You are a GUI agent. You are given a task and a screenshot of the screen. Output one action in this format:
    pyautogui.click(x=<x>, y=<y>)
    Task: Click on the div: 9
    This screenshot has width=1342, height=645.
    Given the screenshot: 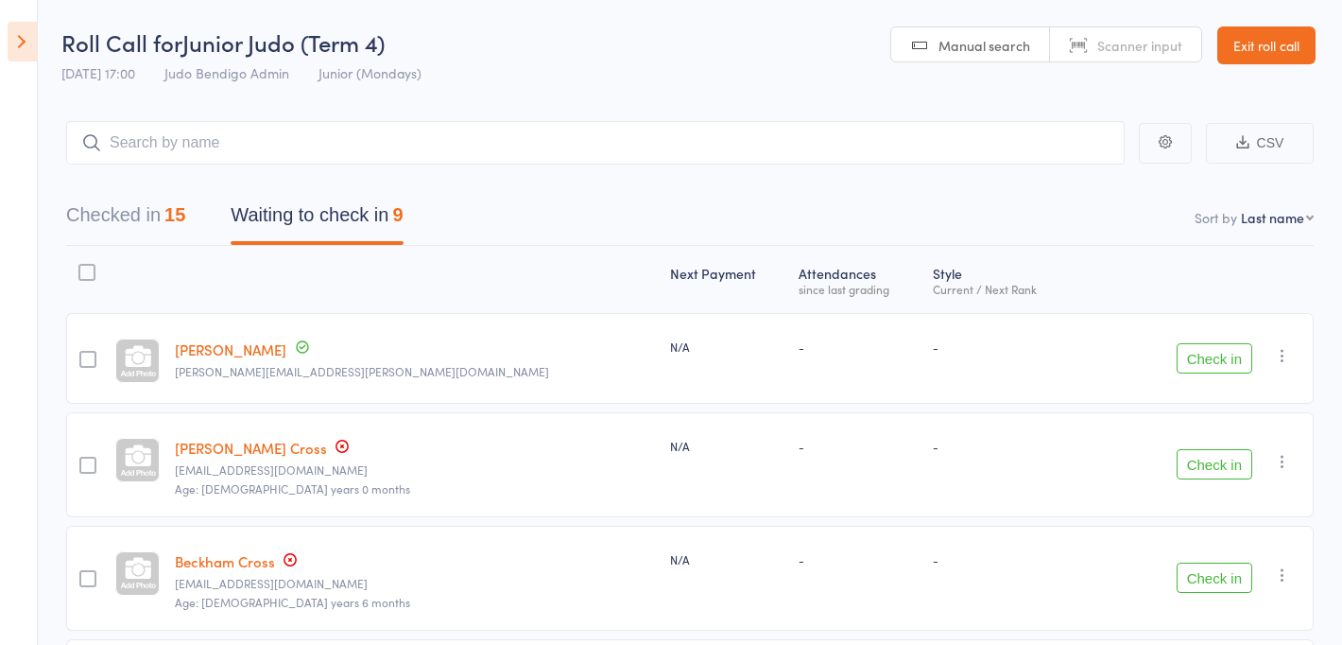 What is the action you would take?
    pyautogui.click(x=397, y=215)
    